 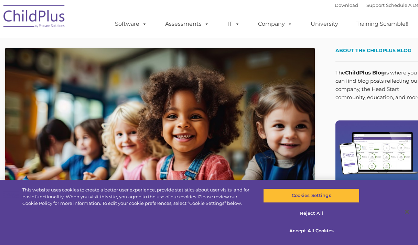 I want to click on button: Cookies Settings, so click(x=311, y=196).